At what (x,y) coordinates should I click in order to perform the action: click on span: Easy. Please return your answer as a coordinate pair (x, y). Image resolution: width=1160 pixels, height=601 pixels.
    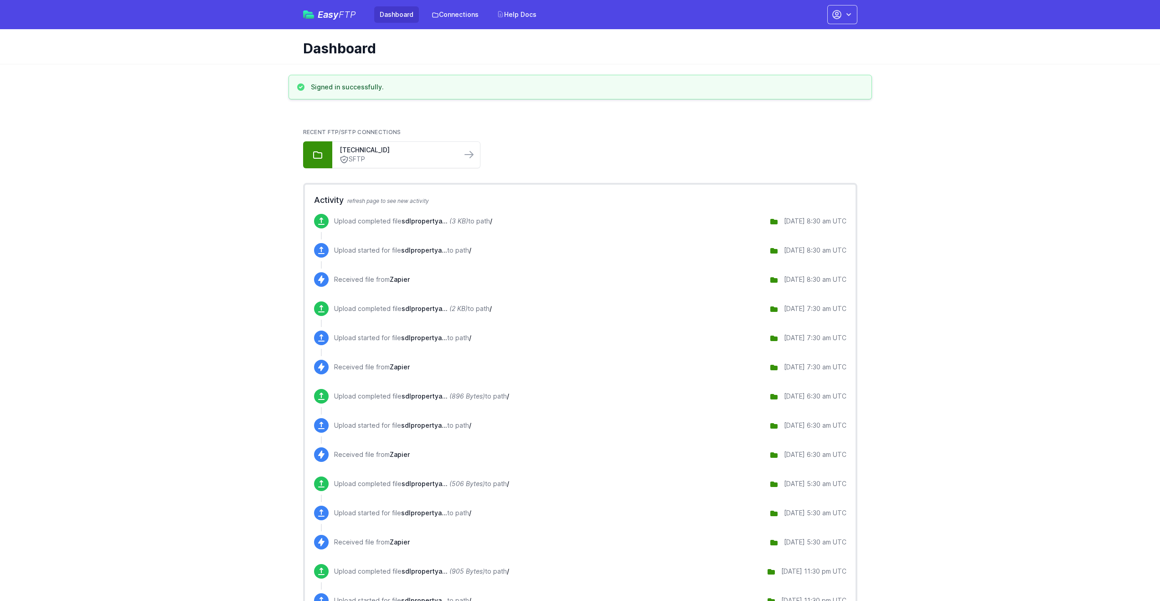
    Looking at the image, I should click on (337, 15).